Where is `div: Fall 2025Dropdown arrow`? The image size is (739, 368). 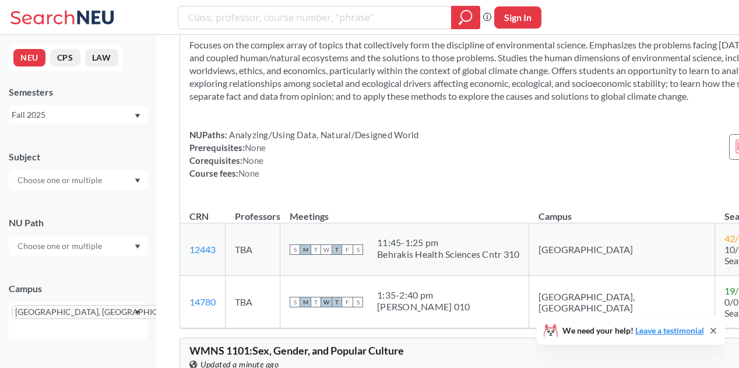
div: Fall 2025Dropdown arrow is located at coordinates (78, 115).